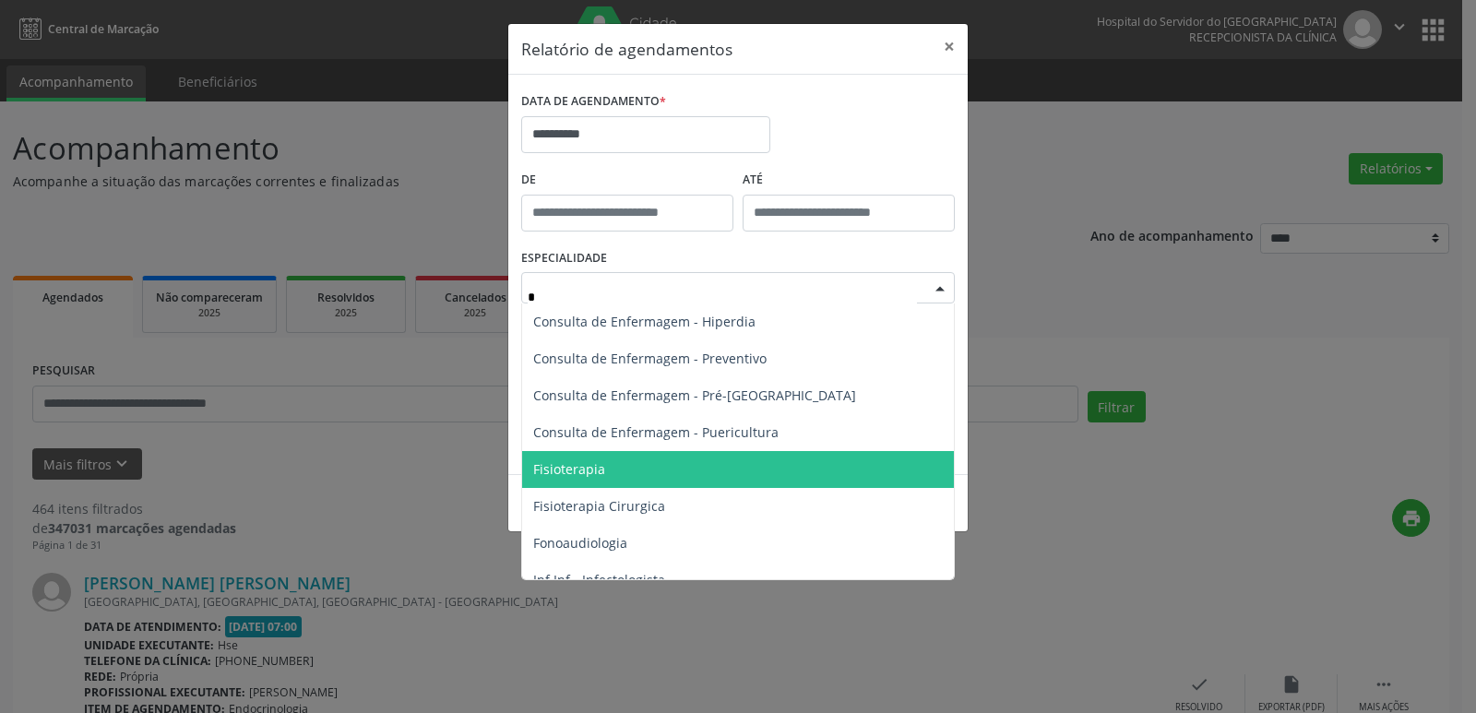 Image resolution: width=1476 pixels, height=713 pixels. What do you see at coordinates (593, 101) in the screenshot?
I see `label: DATA DE AGENDAMENTO` at bounding box center [593, 101].